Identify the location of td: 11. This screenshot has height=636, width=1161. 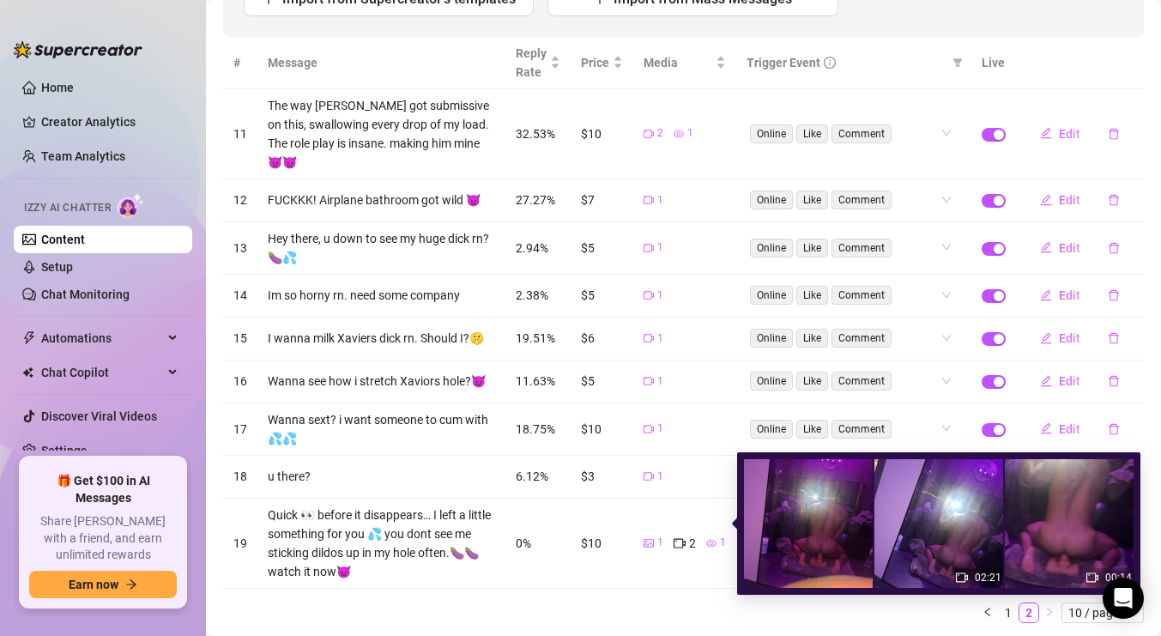
(240, 134).